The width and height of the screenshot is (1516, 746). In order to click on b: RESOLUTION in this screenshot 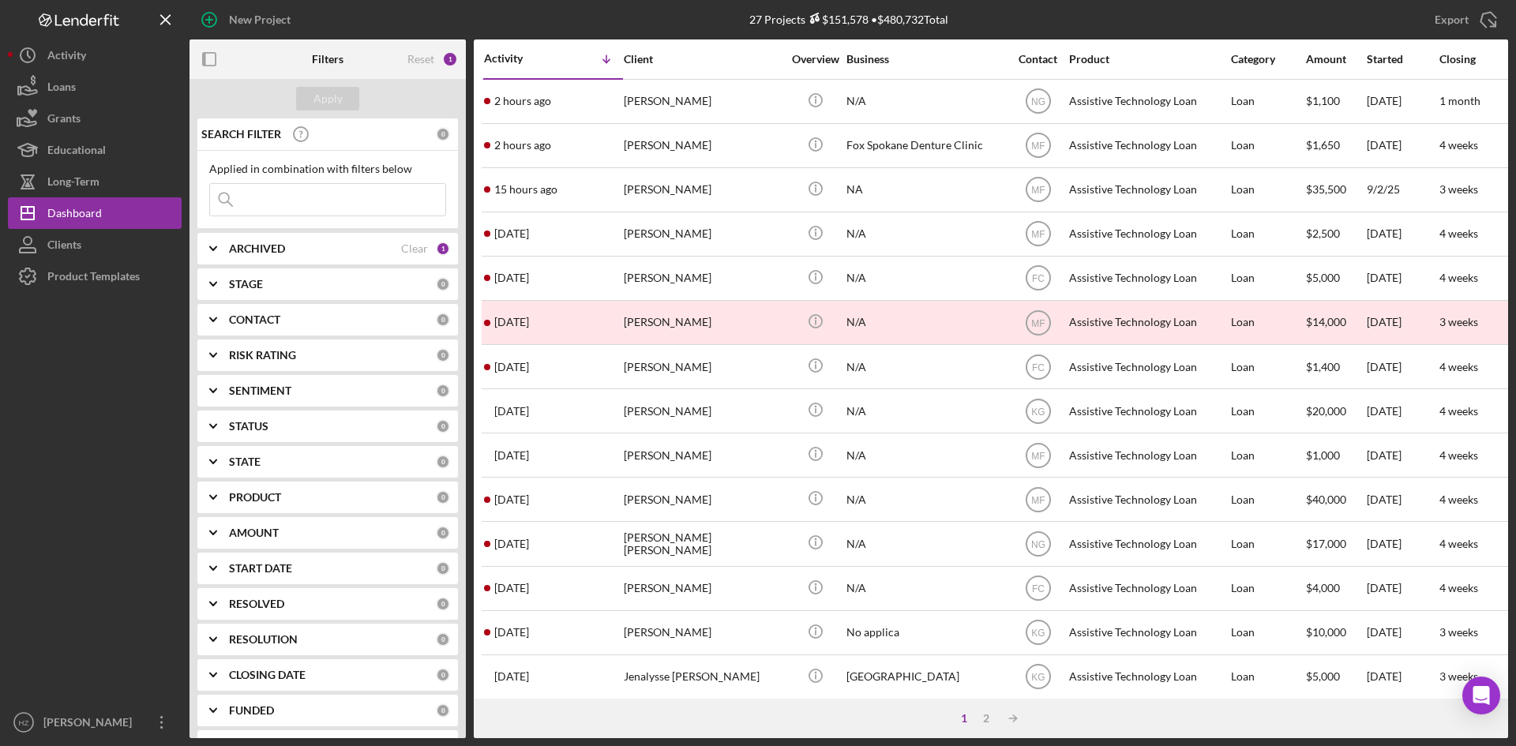, I will do `click(263, 640)`.